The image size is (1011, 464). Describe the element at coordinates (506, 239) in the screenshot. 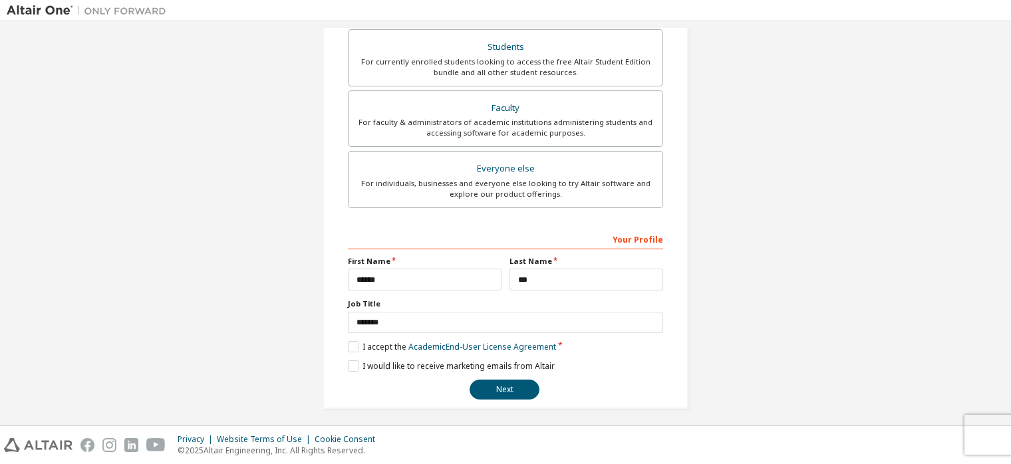

I see `div: Your Profile` at that location.